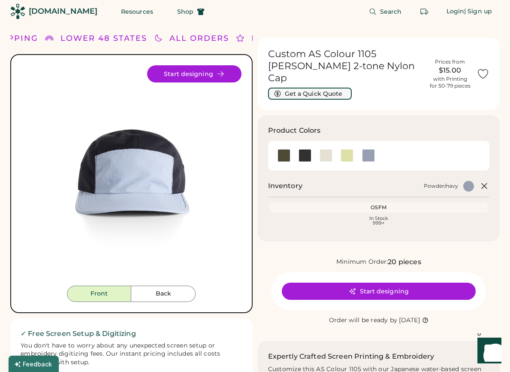 Image resolution: width=510 pixels, height=372 pixels. What do you see at coordinates (362, 262) in the screenshot?
I see `div: Minimum Order:` at bounding box center [362, 262].